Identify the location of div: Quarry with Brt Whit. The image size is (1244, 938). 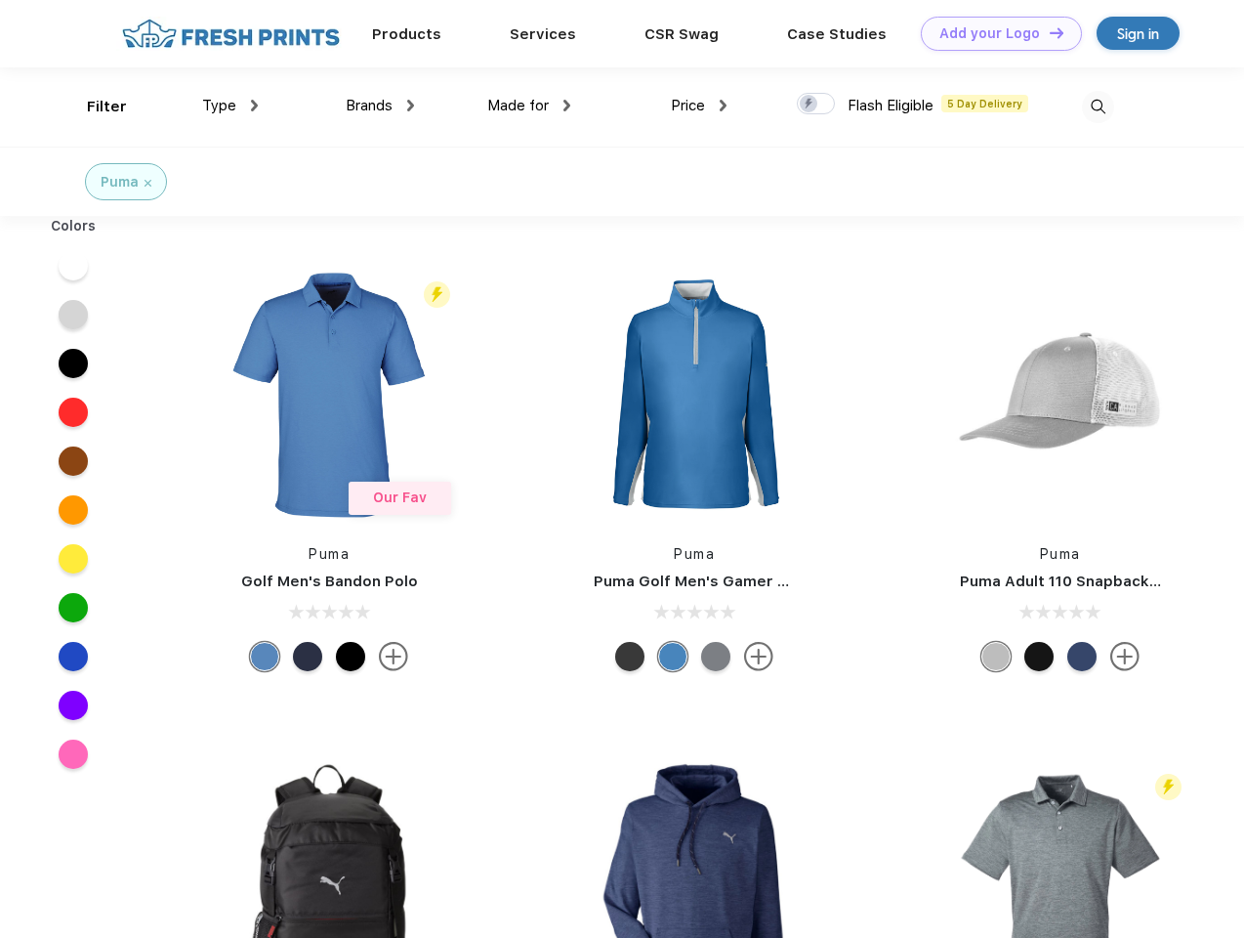
(996, 656).